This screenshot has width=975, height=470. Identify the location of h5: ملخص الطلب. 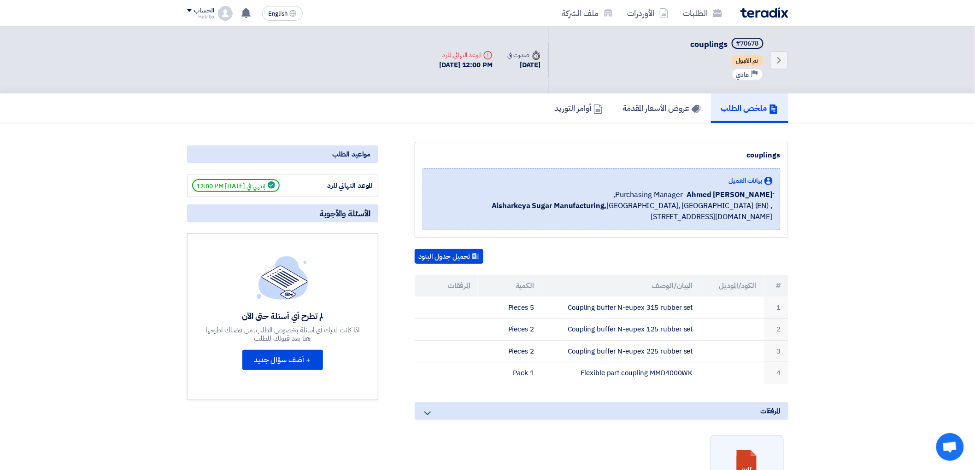
(749, 108).